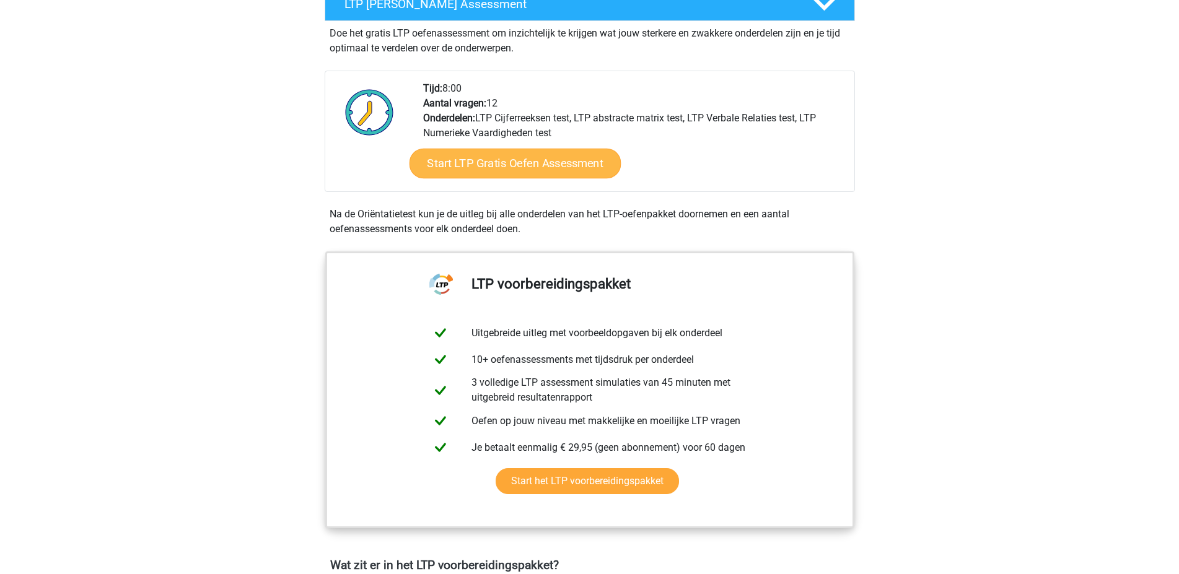  I want to click on b: Aantal vragen:, so click(455, 103).